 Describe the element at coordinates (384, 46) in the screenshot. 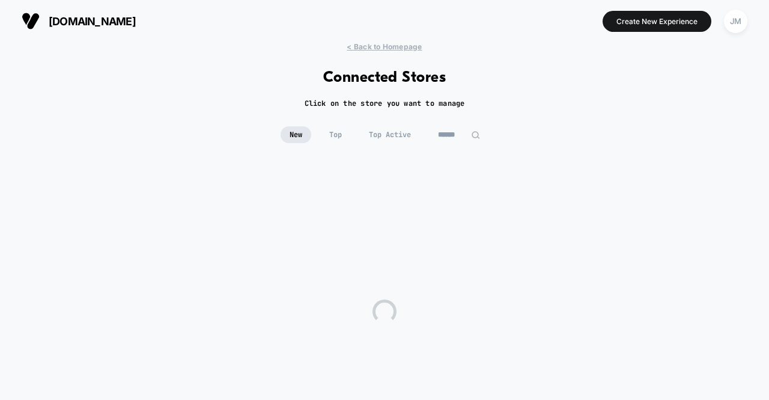

I see `span: < Back to Homepage` at that location.